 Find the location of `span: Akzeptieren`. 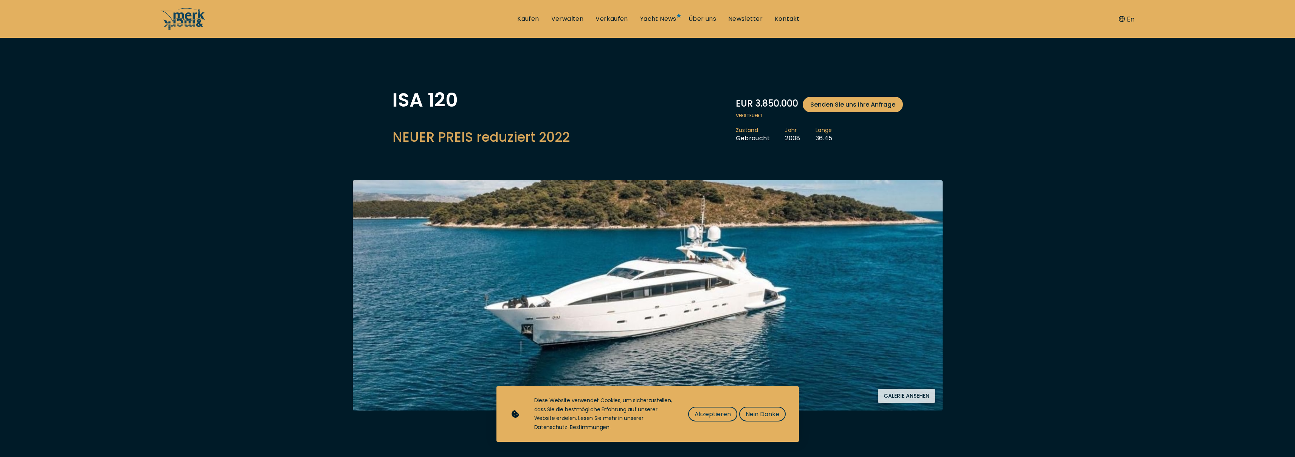

span: Akzeptieren is located at coordinates (713, 414).